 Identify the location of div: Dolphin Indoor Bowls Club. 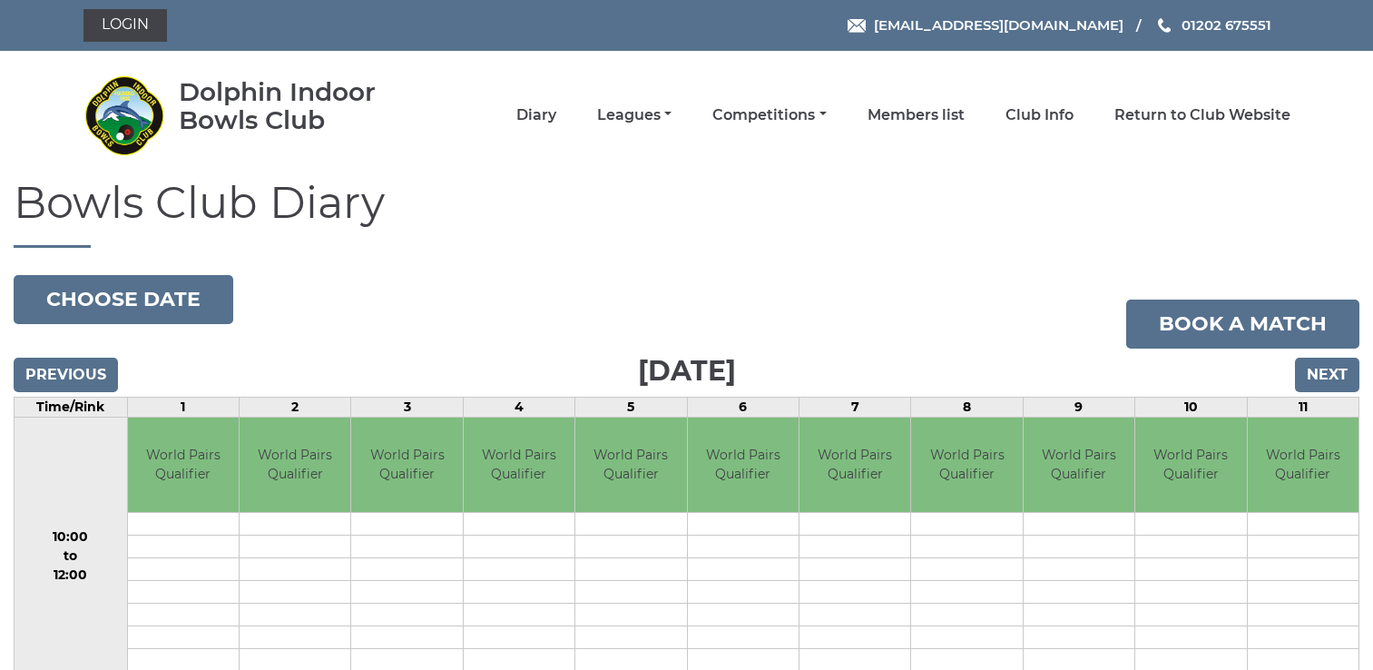
(303, 106).